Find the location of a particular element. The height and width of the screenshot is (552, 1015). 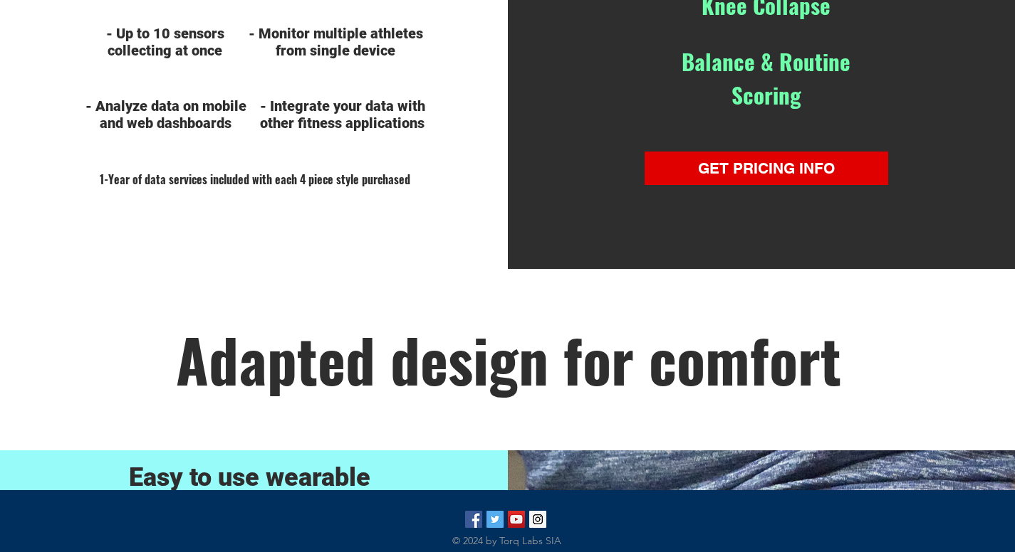

span: - Analyze data on mobile and web dashboards is located at coordinates (166, 115).